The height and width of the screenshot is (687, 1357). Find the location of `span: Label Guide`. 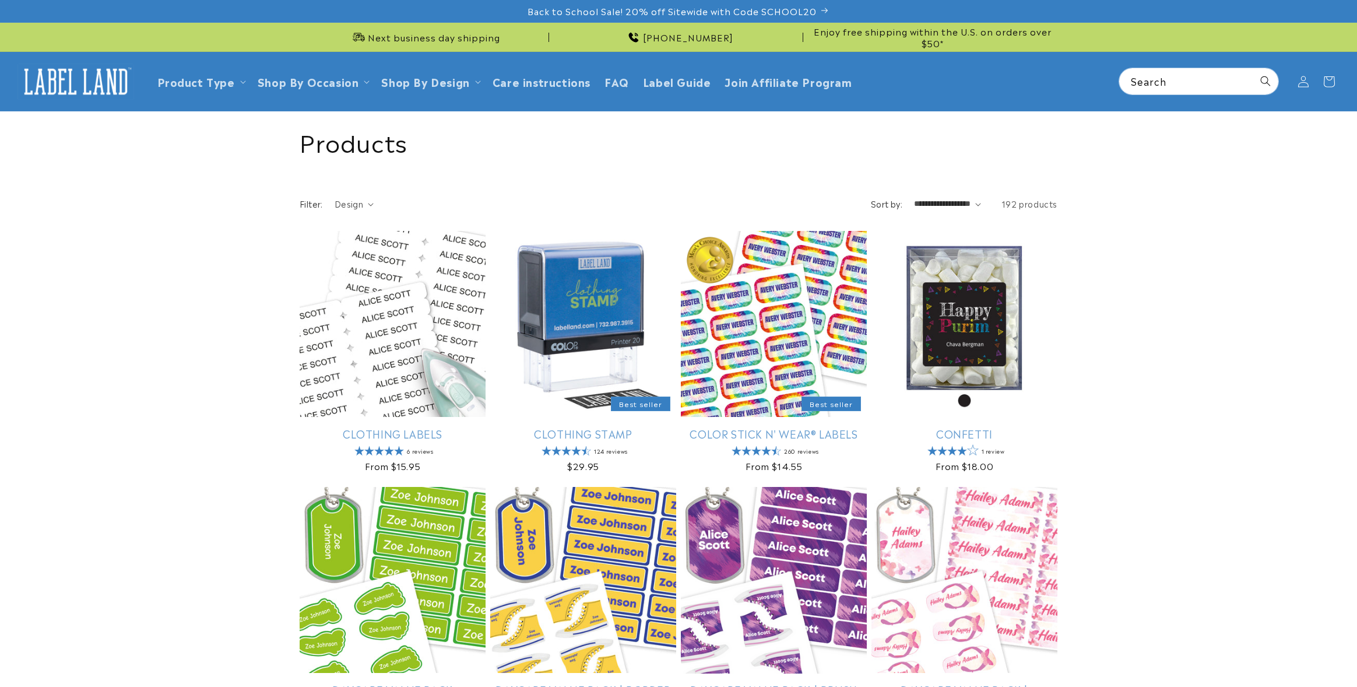

span: Label Guide is located at coordinates (677, 81).